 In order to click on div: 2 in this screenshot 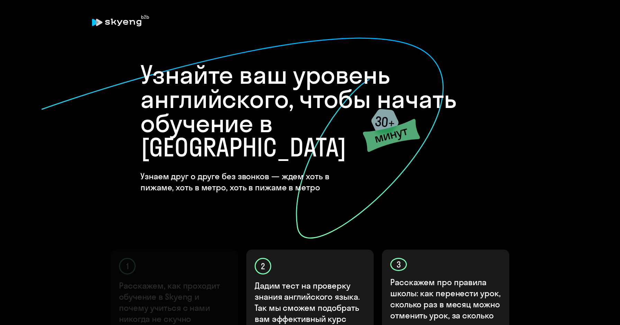, I will do `click(263, 266)`.